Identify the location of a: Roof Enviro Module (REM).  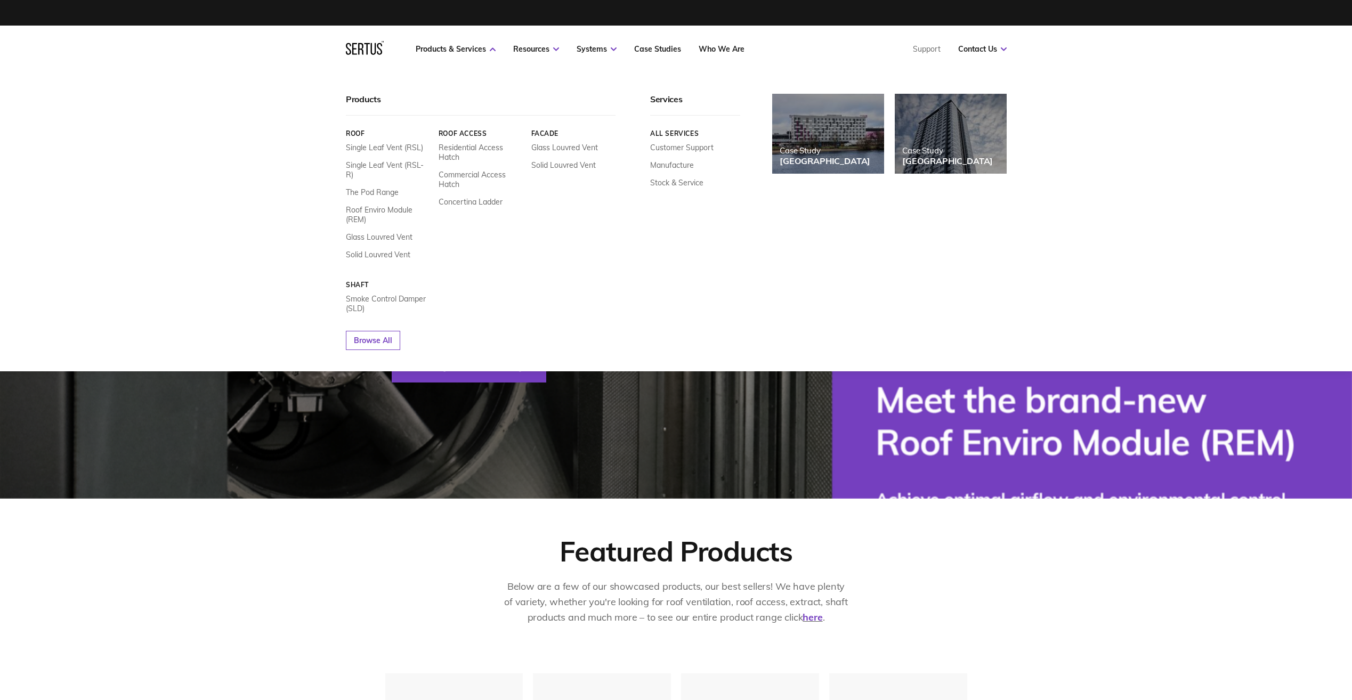
(388, 215).